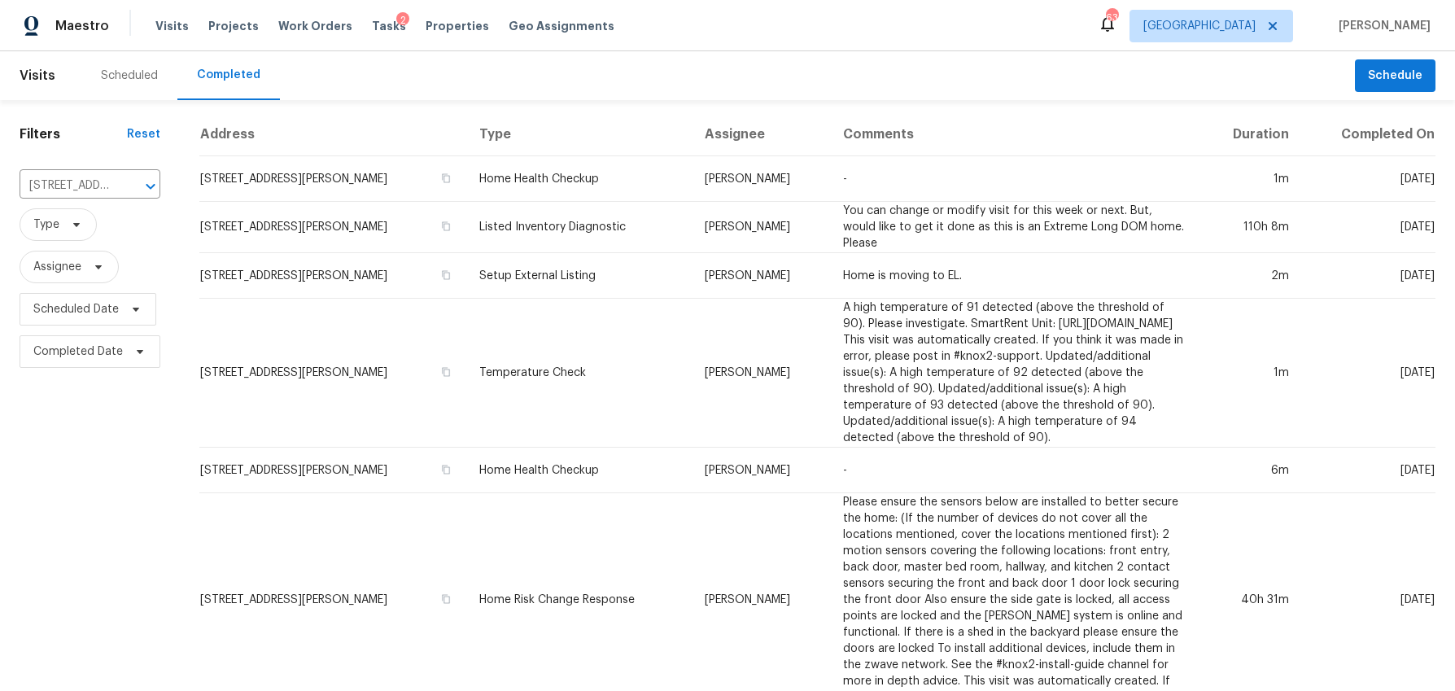 The width and height of the screenshot is (1455, 691). I want to click on td: Setup External Listing, so click(579, 276).